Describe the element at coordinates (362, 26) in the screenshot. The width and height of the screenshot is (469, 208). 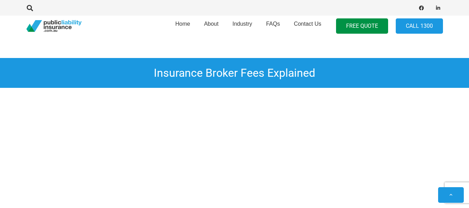
I see `a: FREE QUOTE` at that location.